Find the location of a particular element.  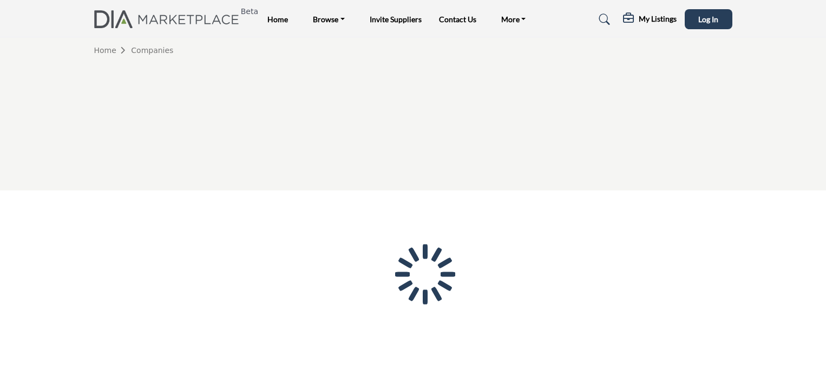

img: Site Logo is located at coordinates (169, 19).